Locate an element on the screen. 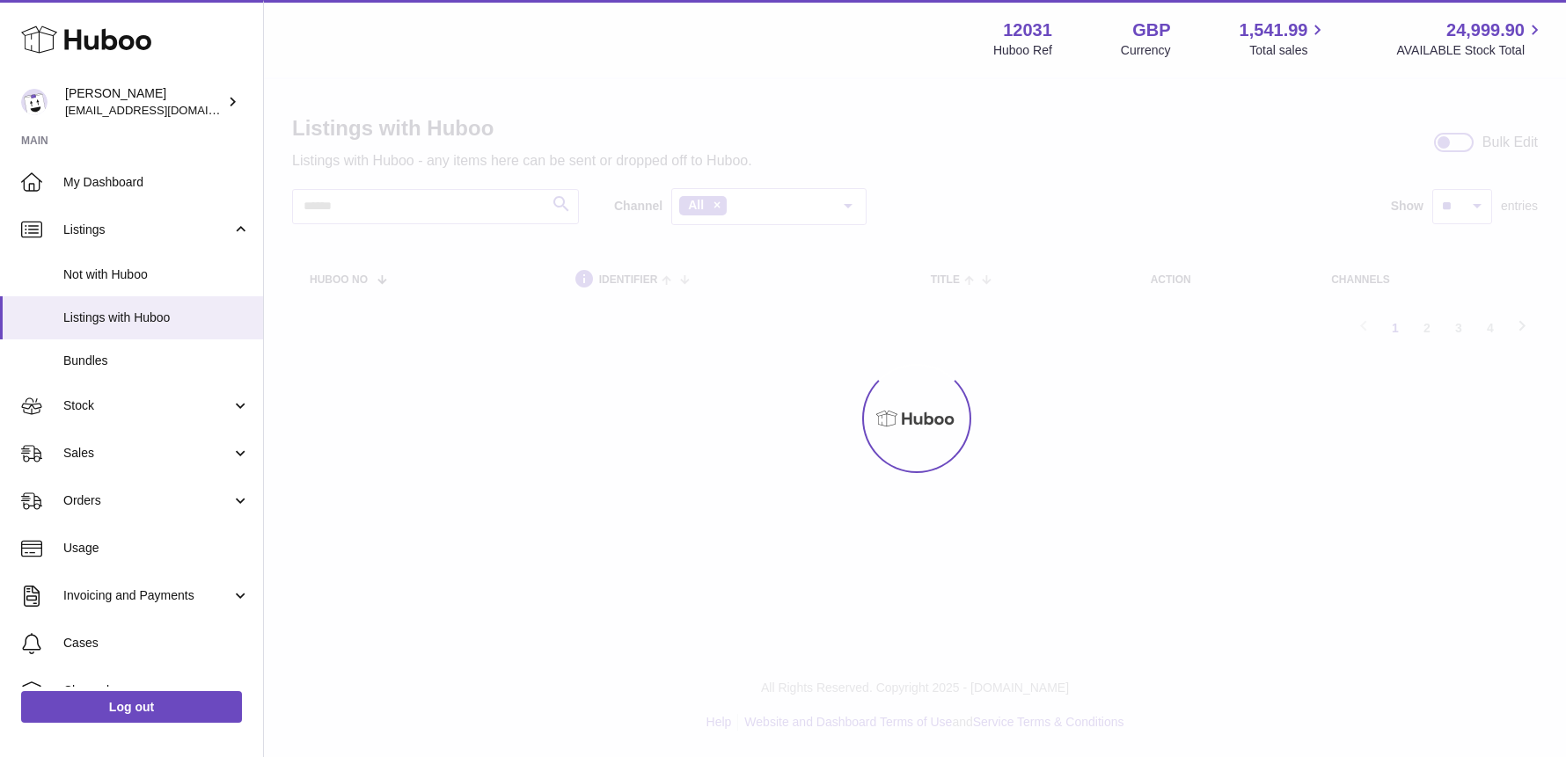  img: admin@makewellforyou.com is located at coordinates (34, 102).